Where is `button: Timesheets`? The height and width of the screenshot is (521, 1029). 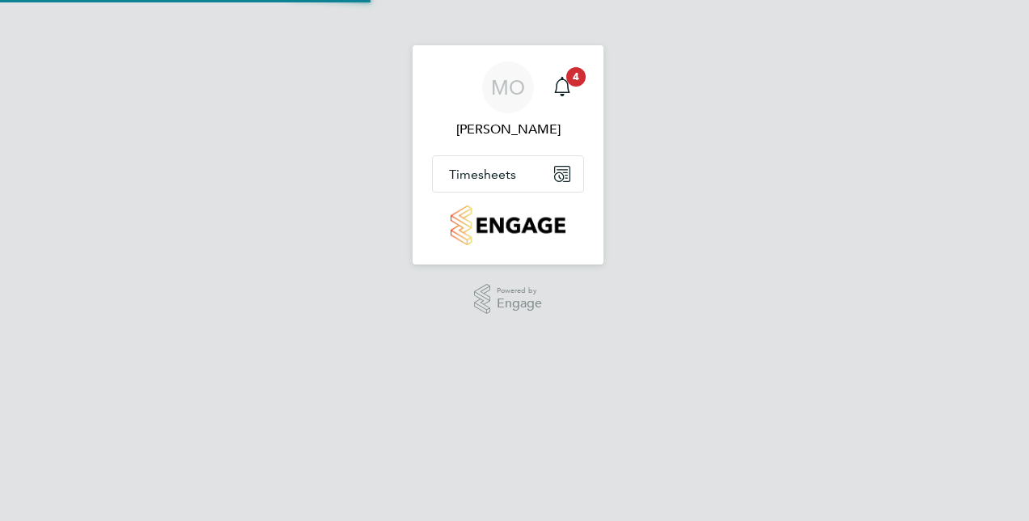
button: Timesheets is located at coordinates (508, 174).